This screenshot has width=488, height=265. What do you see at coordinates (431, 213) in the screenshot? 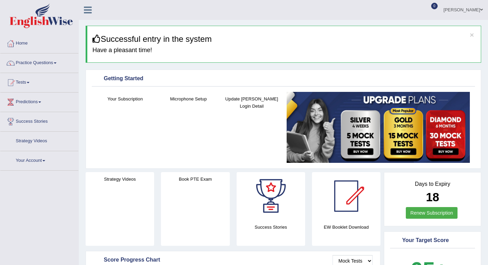
I see `a: Renew Subscription` at bounding box center [431, 213].